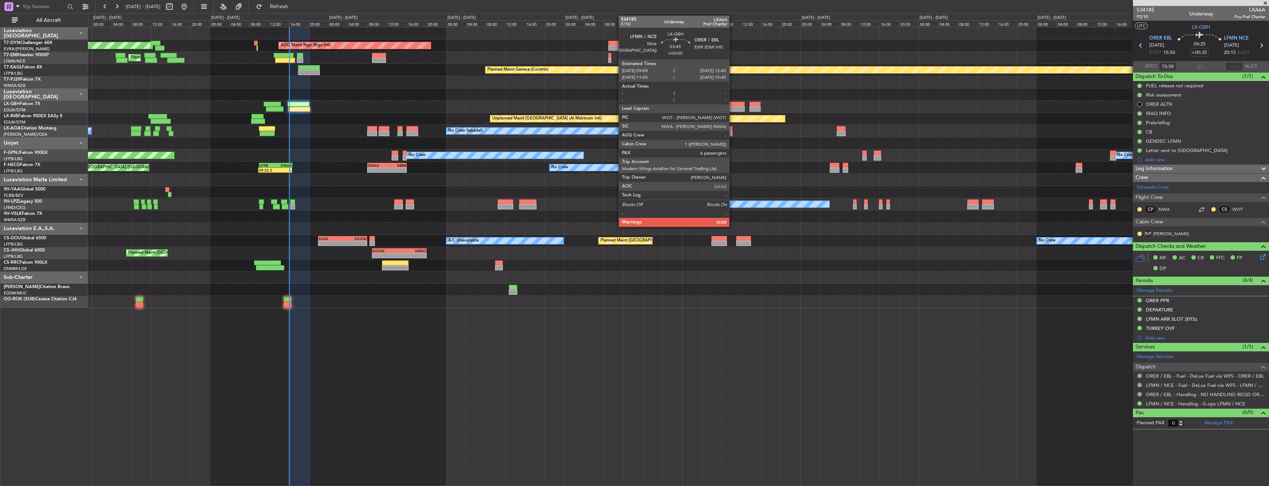 The height and width of the screenshot is (486, 1269). Describe the element at coordinates (268, 165) in the screenshot. I see `div: LFPB` at that location.